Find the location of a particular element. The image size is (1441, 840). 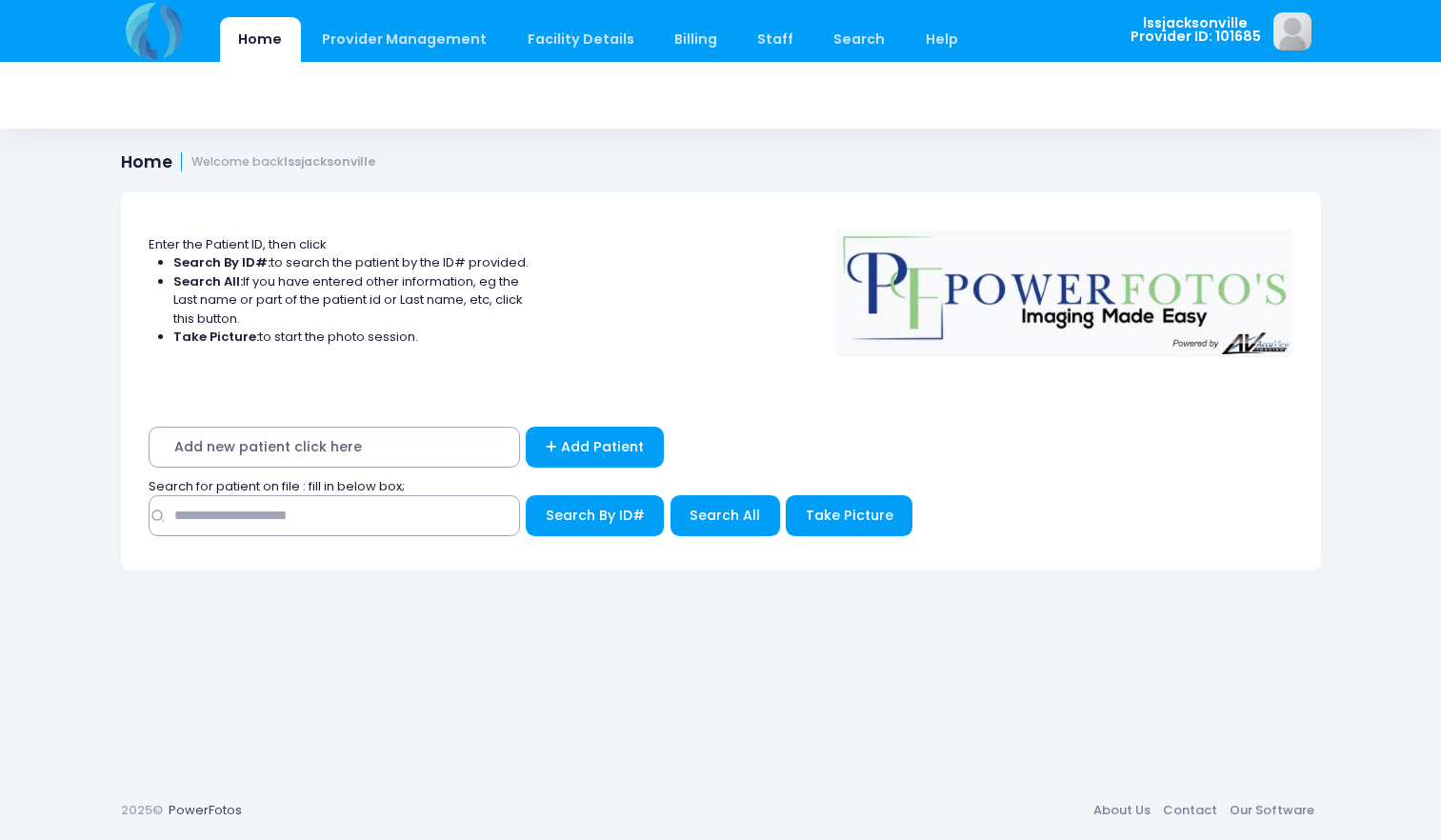

li: If you have entered other information, eg the Last name or part of the patient id or Last name, e... is located at coordinates (352, 300).